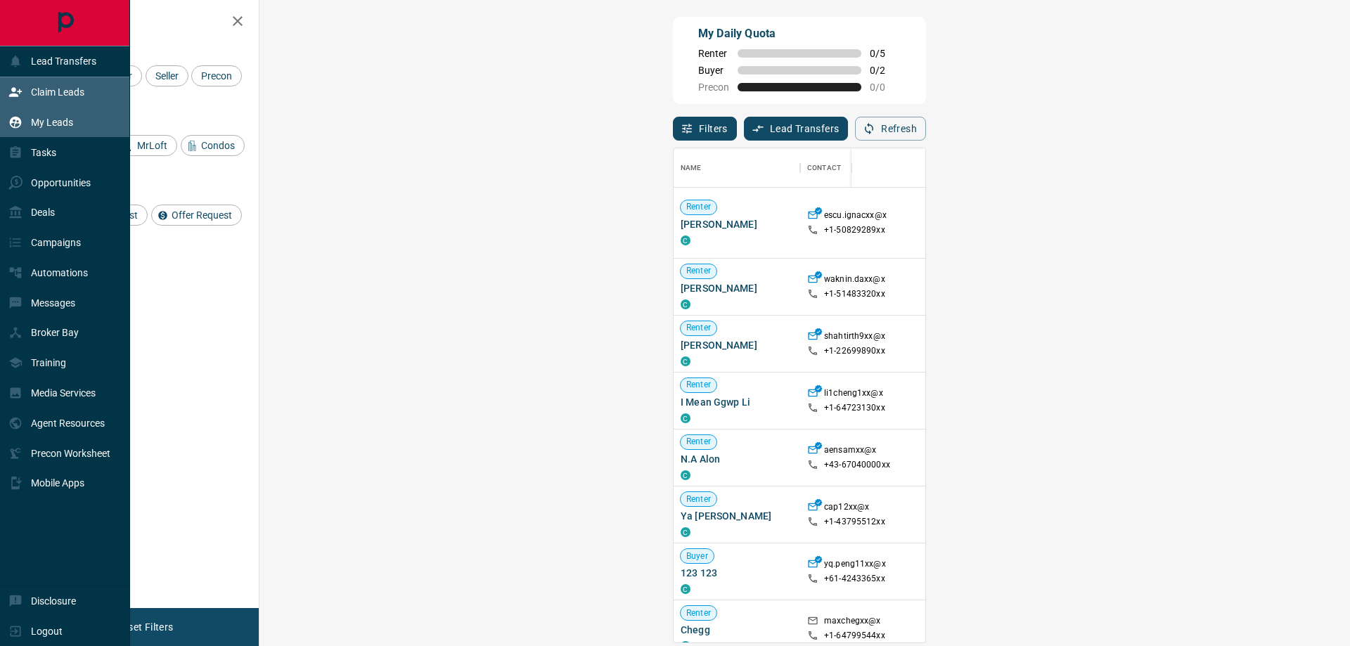 Image resolution: width=1350 pixels, height=646 pixels. What do you see at coordinates (854, 635) in the screenshot?
I see `p: +1- 64799544xx` at bounding box center [854, 635].